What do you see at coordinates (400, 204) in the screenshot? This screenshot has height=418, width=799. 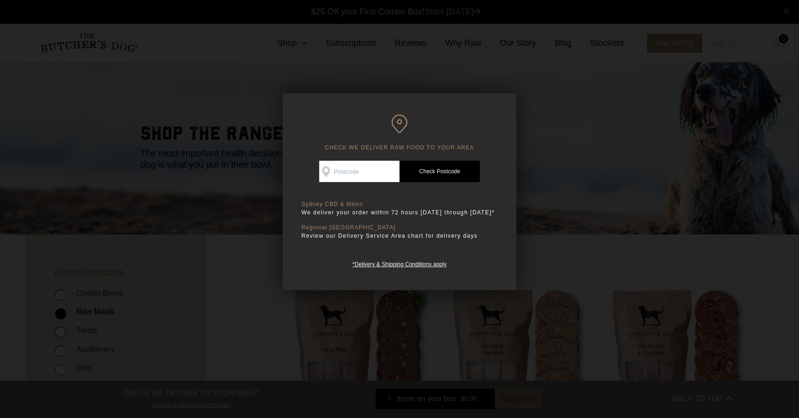 I see `p: Sydney CBD & Metro` at bounding box center [400, 204].